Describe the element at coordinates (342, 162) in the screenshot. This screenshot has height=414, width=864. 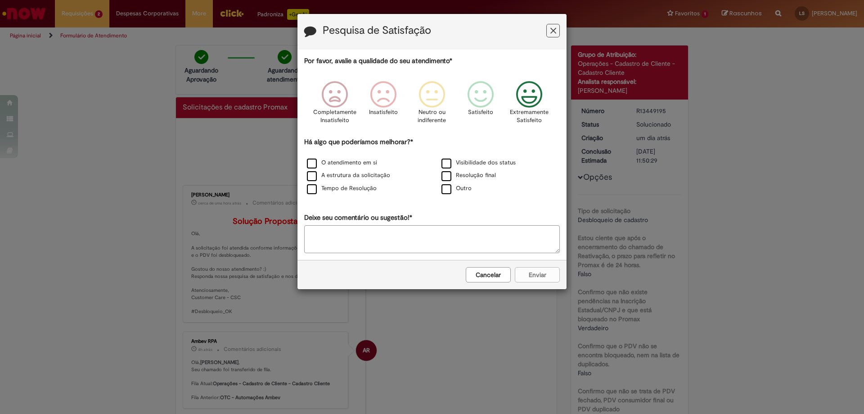
I see `label: O atendimento em si` at that location.